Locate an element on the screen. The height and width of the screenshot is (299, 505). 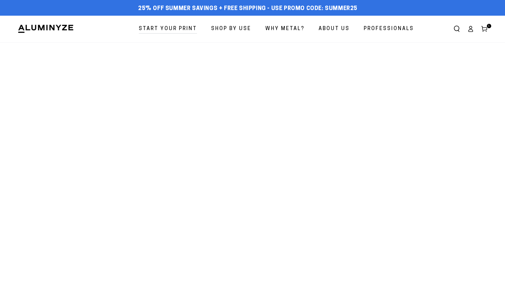
a: Shop By Use is located at coordinates (231, 29).